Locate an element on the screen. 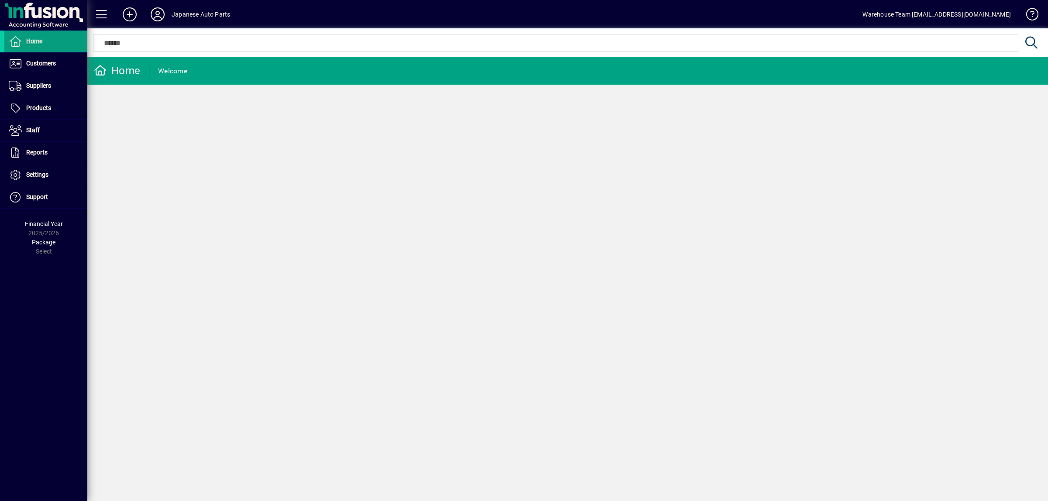 This screenshot has height=501, width=1048. span: Package is located at coordinates (44, 242).